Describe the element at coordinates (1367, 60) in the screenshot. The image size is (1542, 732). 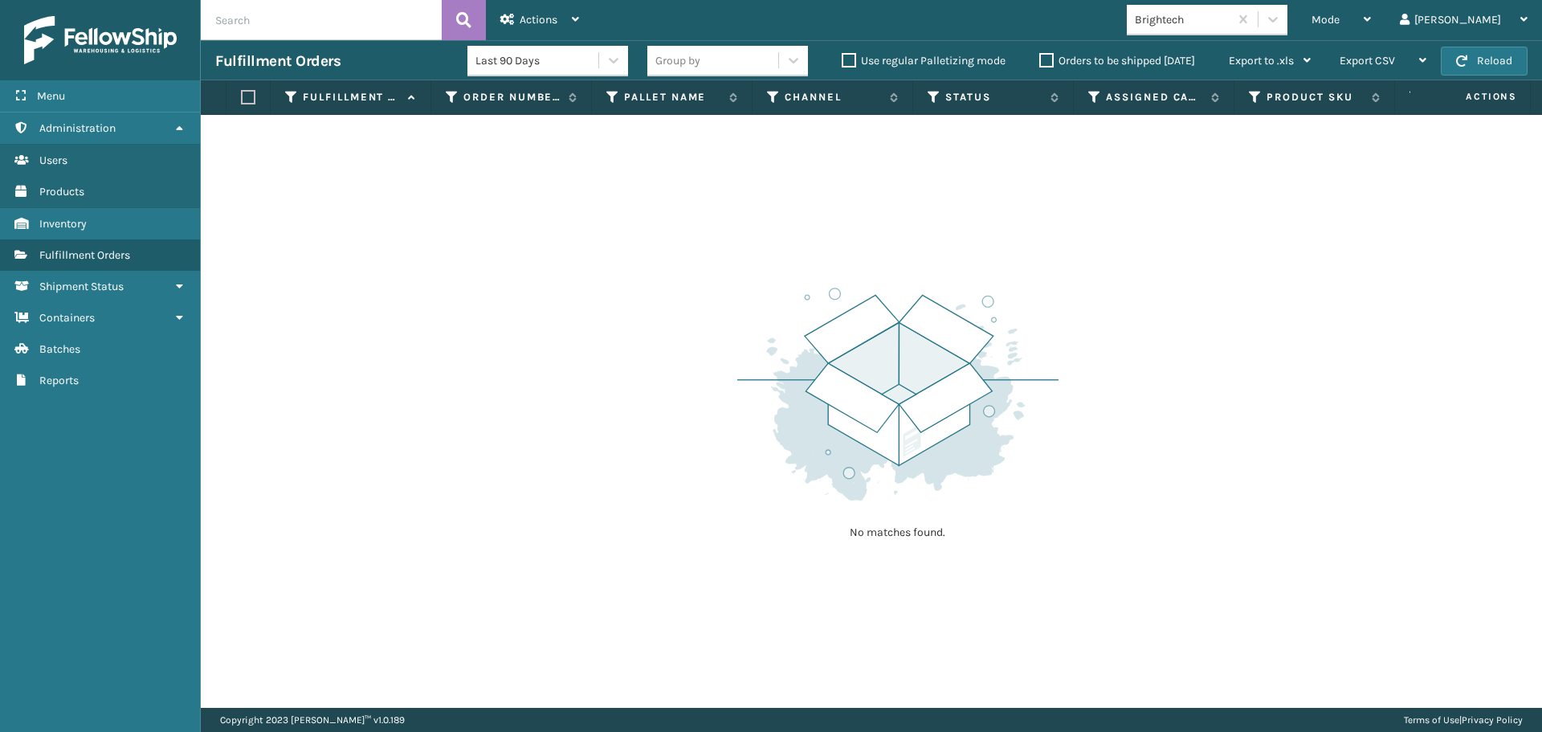
I see `span: Export CSV` at that location.